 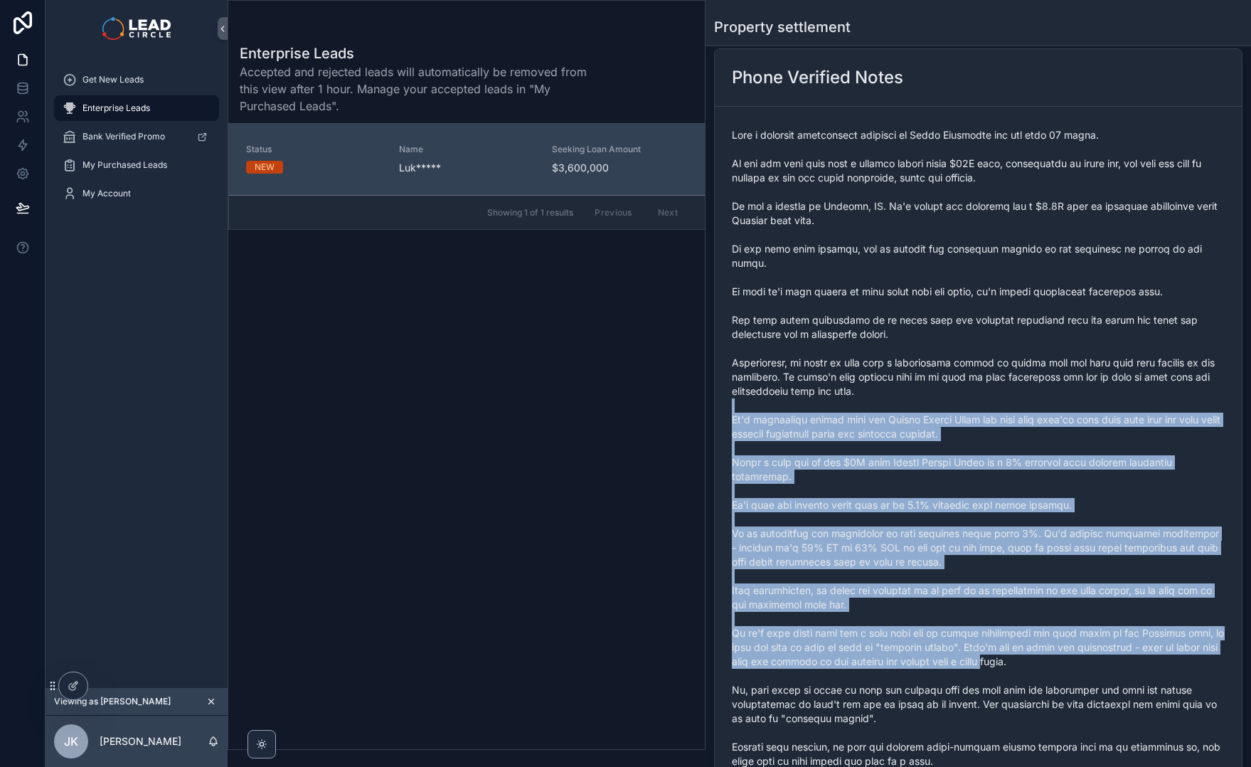 I want to click on h2: Phone Verified Notes, so click(x=817, y=78).